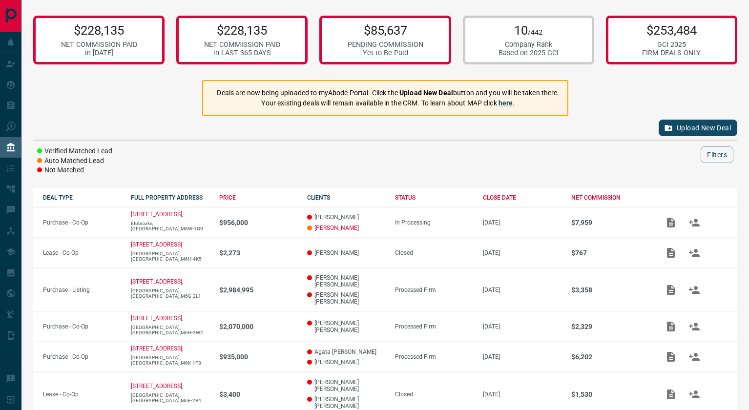 This screenshot has width=749, height=410. What do you see at coordinates (529, 44) in the screenshot?
I see `div: Company Rank` at bounding box center [529, 44].